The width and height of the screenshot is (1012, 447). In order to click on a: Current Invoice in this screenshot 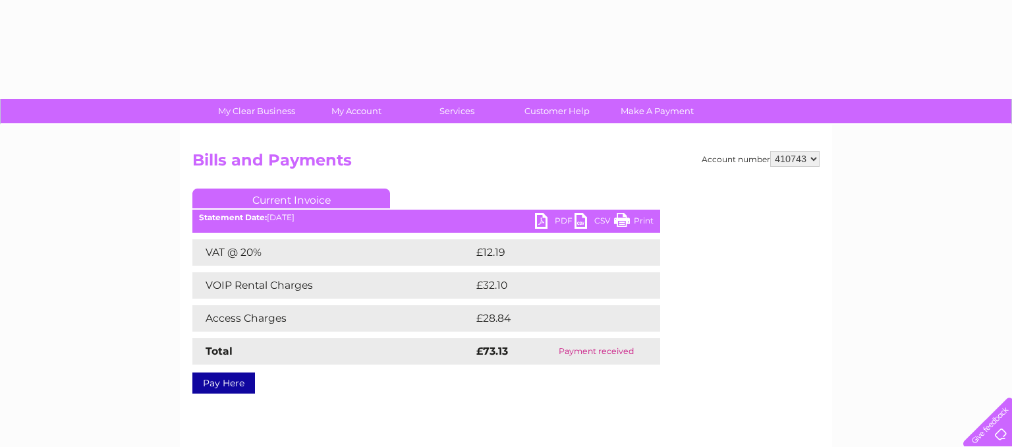, I will do `click(291, 198)`.